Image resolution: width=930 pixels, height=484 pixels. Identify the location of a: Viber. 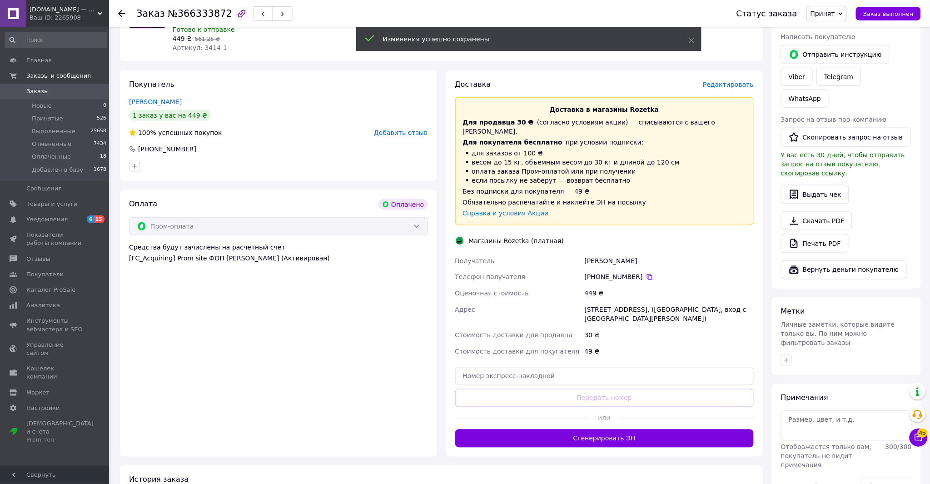
(796, 77).